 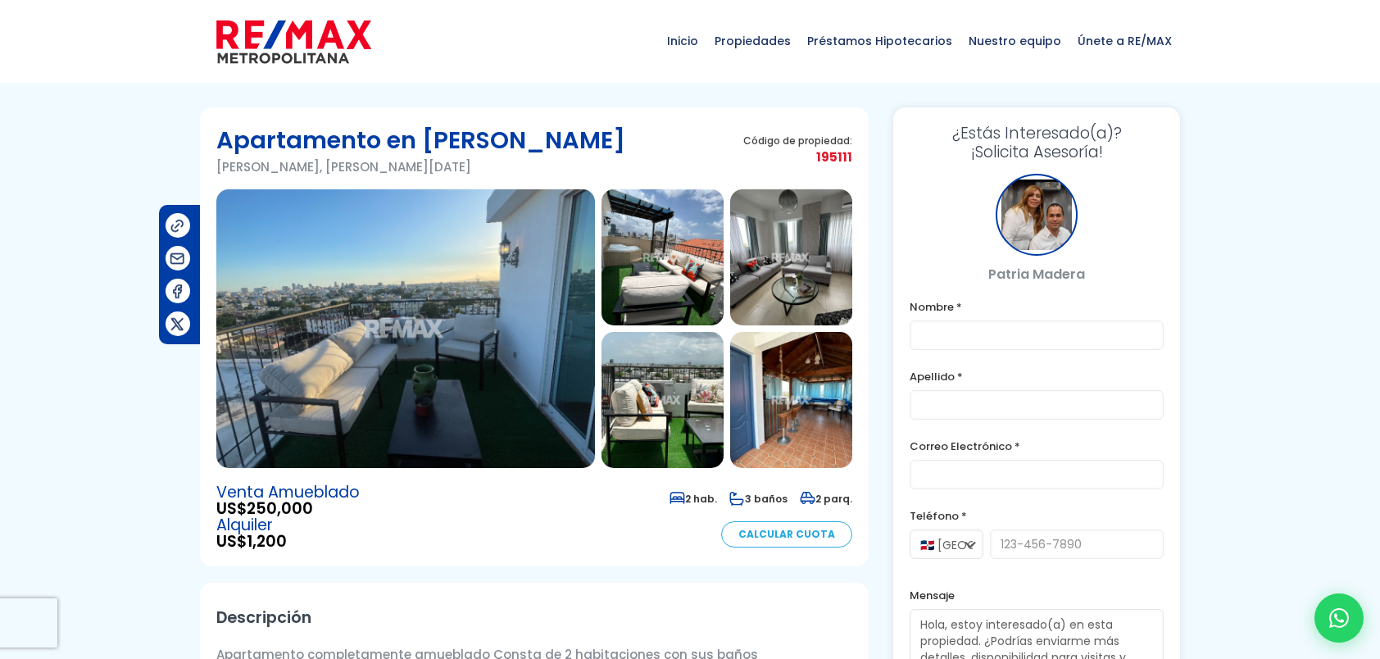 What do you see at coordinates (787, 534) in the screenshot?
I see `a: Calcular Cuota` at bounding box center [787, 534].